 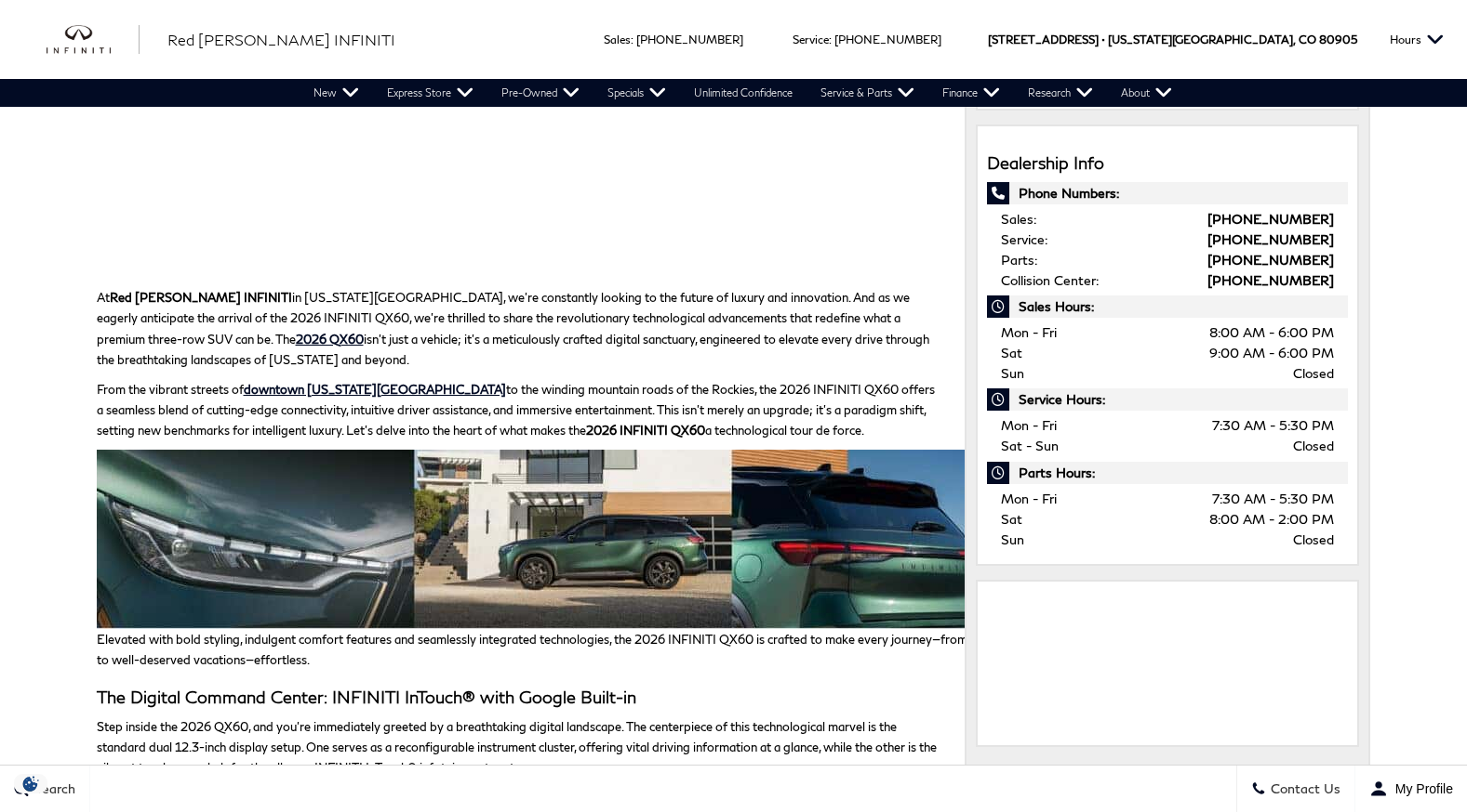 I want to click on span: Parts Hours:, so click(x=1167, y=473).